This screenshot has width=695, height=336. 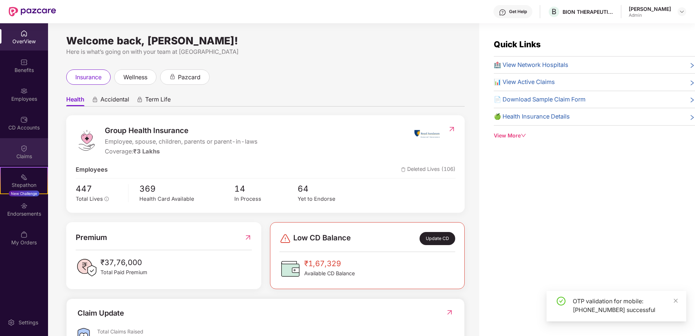 I want to click on img: svg+xml;base64,PHN2ZyBpZD0iQ2xhaW0iIHhtbG5zPSJodHRwOi8vd3d3LnczLm9yZy8yMDAwL3N2ZyIgd2lkdGg9IjIwIi..., so click(x=24, y=148).